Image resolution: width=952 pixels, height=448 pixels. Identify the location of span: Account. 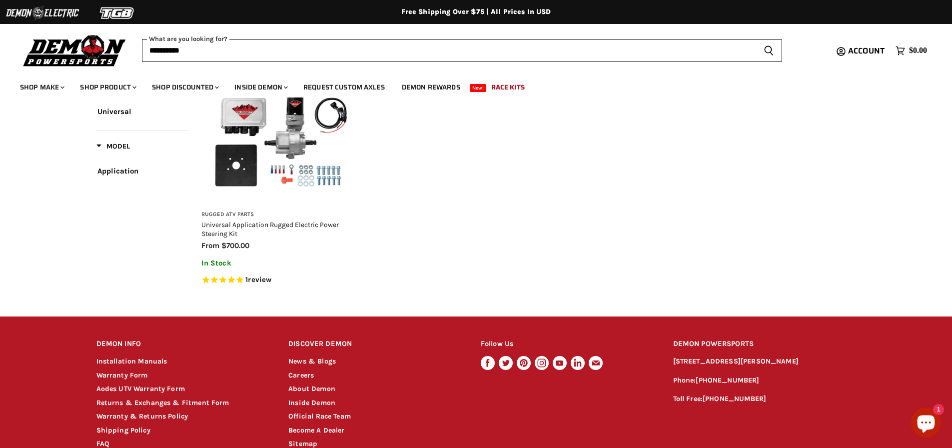
(866, 50).